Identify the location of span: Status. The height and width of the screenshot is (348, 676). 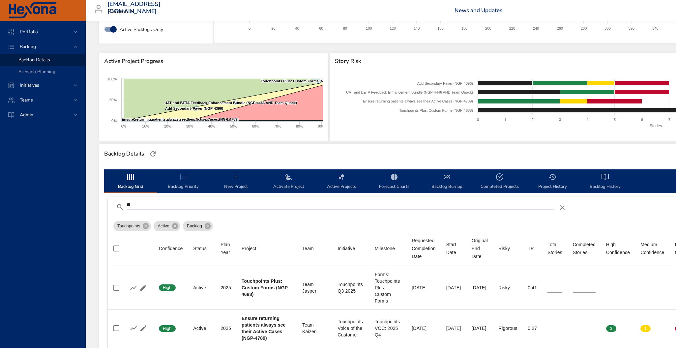
(201, 249).